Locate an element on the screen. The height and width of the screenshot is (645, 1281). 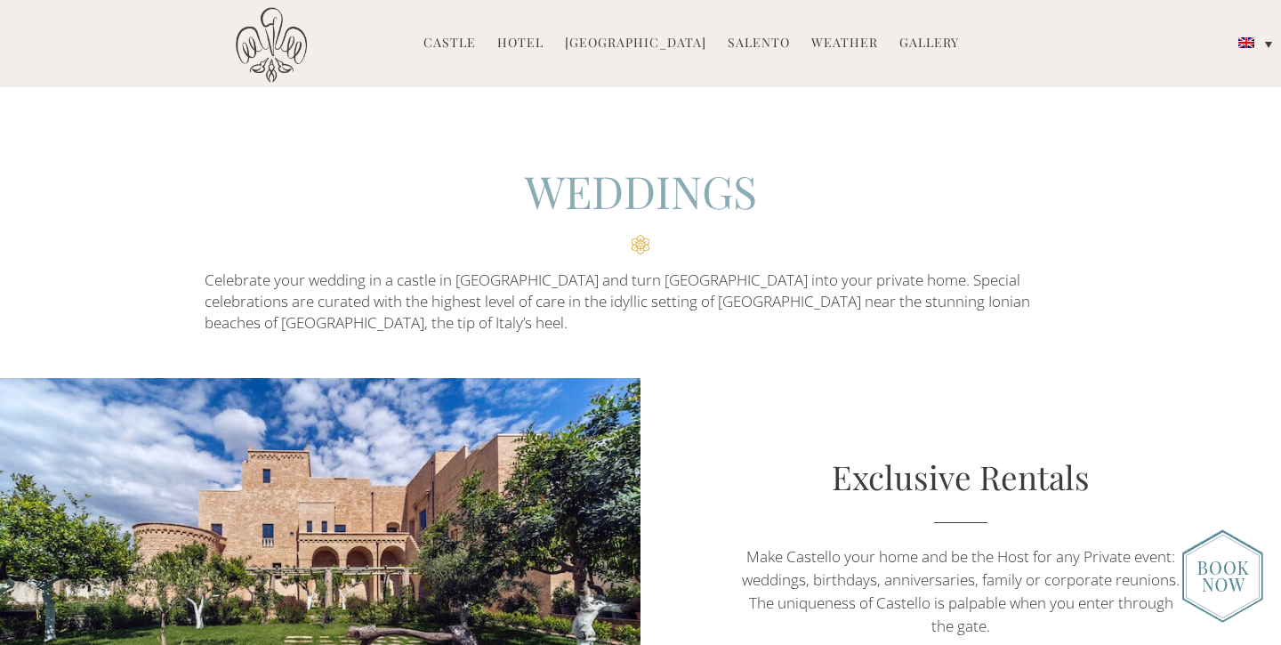
img: English is located at coordinates (1246, 43).